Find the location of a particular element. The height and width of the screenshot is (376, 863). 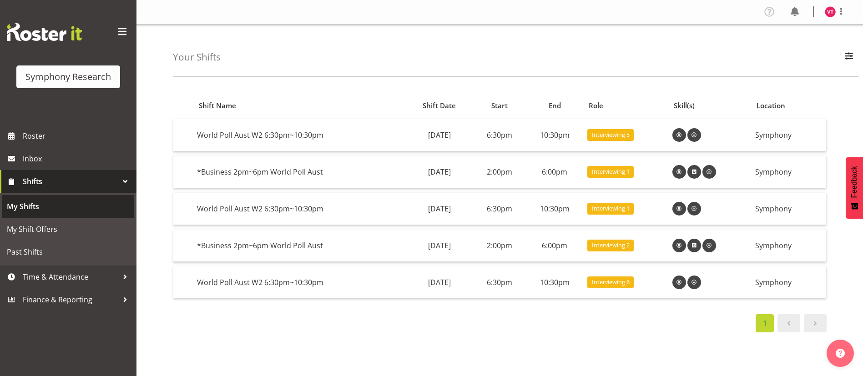

span: My Shift Offers is located at coordinates (68, 229).